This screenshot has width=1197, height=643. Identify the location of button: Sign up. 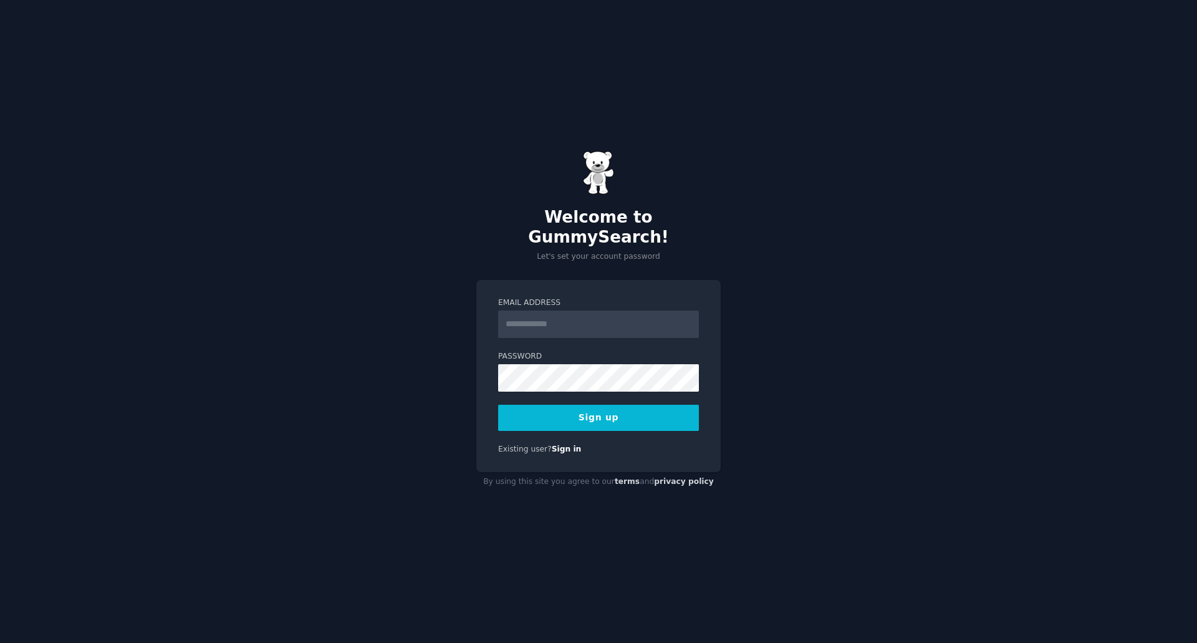
(598, 418).